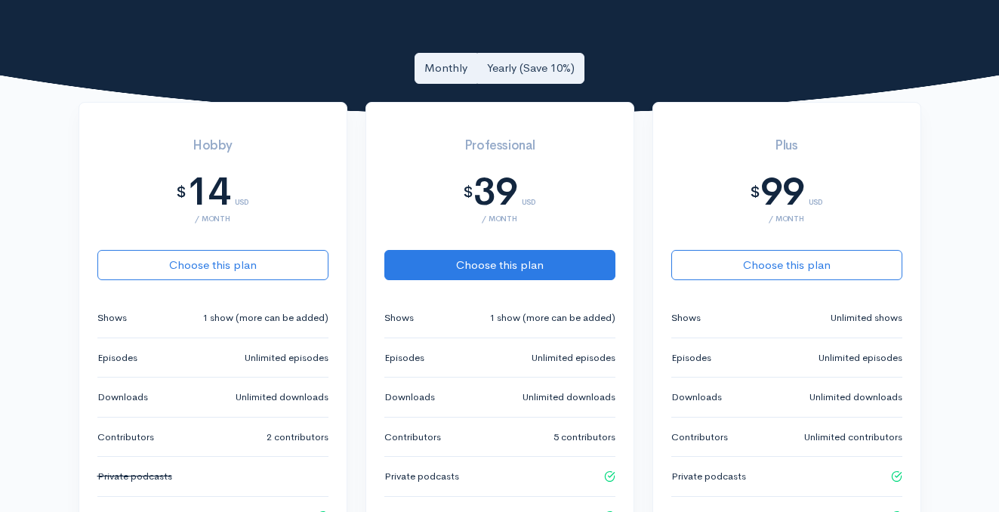 The image size is (999, 512). I want to click on a: Yearly (Save 10%), so click(531, 68).